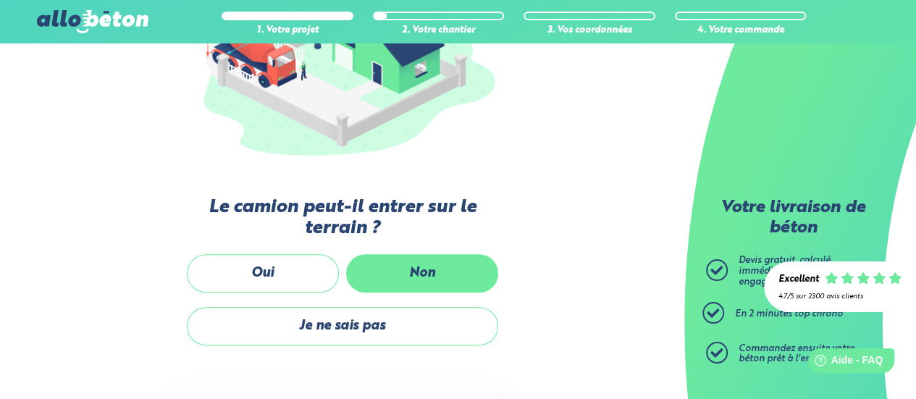 This screenshot has width=916, height=399. Describe the element at coordinates (799, 279) in the screenshot. I see `div: Excellent` at that location.